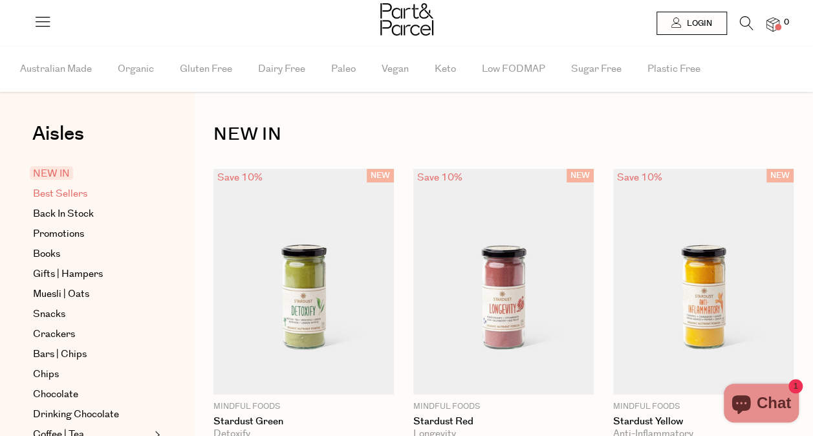 This screenshot has height=436, width=813. What do you see at coordinates (136, 69) in the screenshot?
I see `span: Organic` at bounding box center [136, 69].